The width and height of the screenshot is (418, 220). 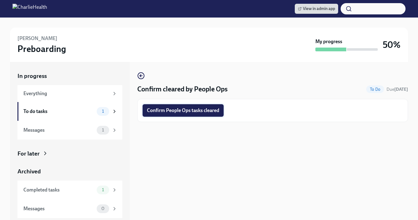 I want to click on h3: Preboarding, so click(x=42, y=49).